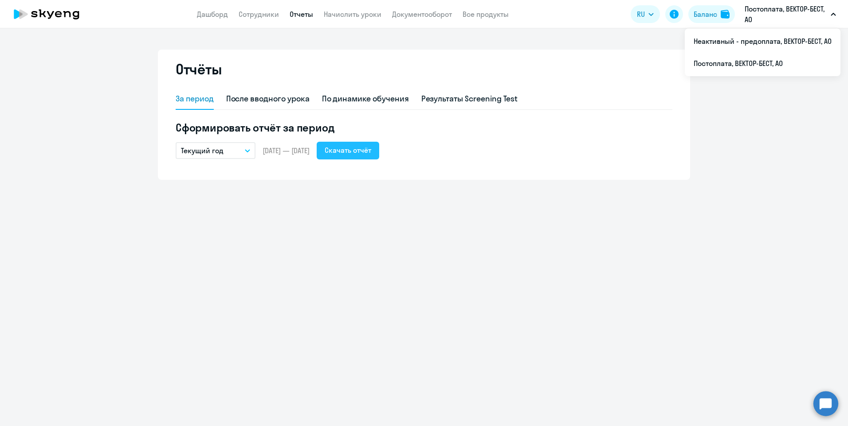  Describe the element at coordinates (469, 99) in the screenshot. I see `div: Результаты Screening Test` at that location.